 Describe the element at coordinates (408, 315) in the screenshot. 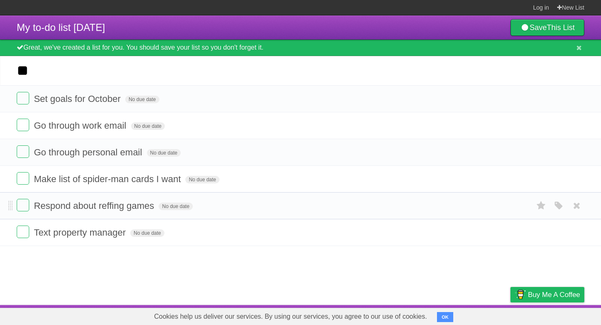

I see `a: About` at that location.